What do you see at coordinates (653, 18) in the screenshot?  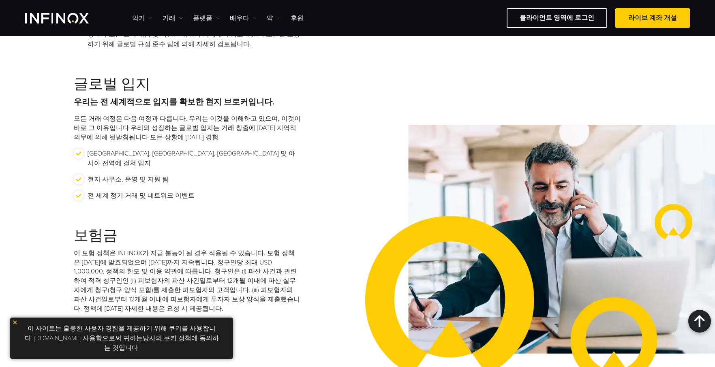 I see `font: 라이브 계좌 개설` at bounding box center [653, 18].